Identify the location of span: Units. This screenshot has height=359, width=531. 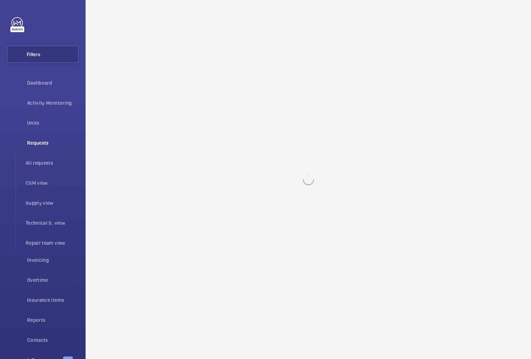
(53, 123).